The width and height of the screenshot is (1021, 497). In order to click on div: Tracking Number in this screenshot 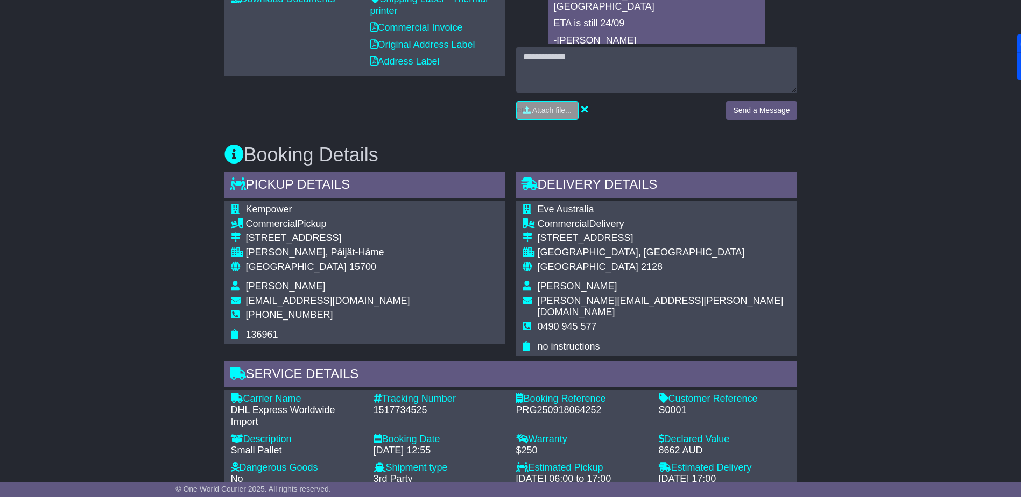, I will do `click(439, 399)`.